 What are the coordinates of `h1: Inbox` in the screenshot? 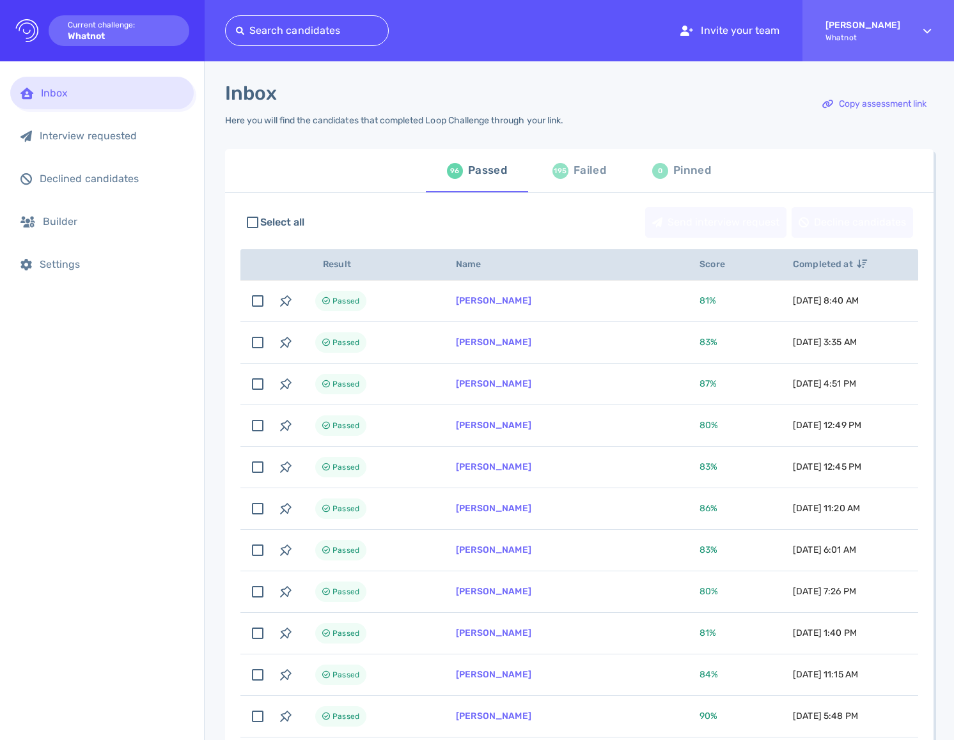 It's located at (251, 93).